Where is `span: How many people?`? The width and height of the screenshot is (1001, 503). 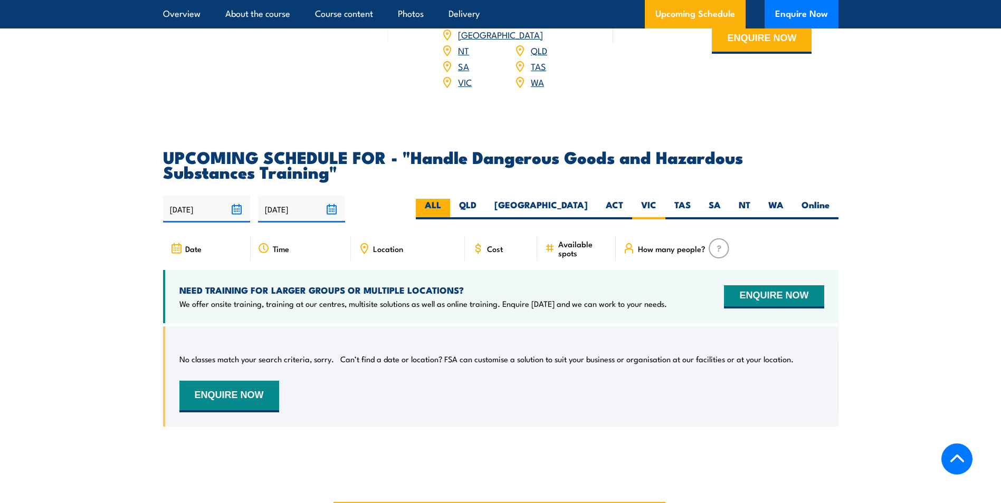 span: How many people? is located at coordinates (672, 249).